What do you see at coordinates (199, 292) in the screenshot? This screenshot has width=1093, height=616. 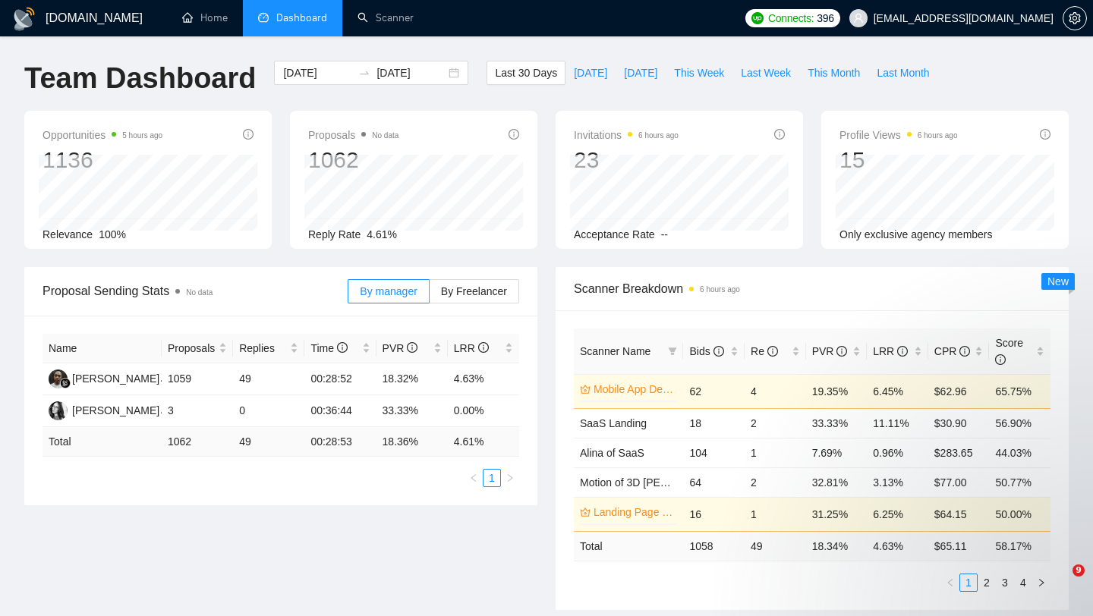 I see `span: No data` at bounding box center [199, 292].